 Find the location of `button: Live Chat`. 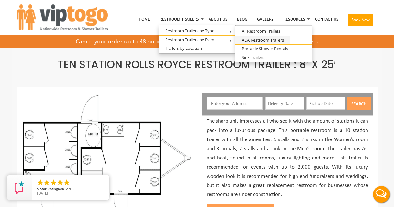

button: Live Chat is located at coordinates (382, 194).